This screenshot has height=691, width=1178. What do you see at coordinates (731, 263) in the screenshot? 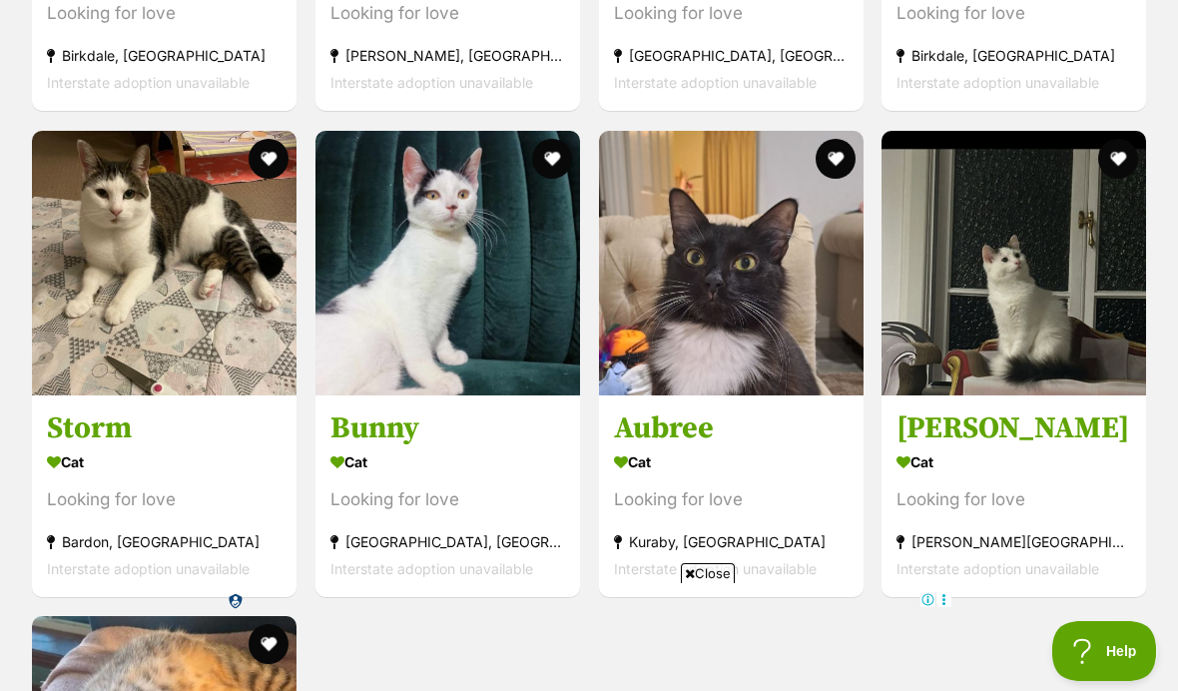
I see `img: Aubree` at bounding box center [731, 263].